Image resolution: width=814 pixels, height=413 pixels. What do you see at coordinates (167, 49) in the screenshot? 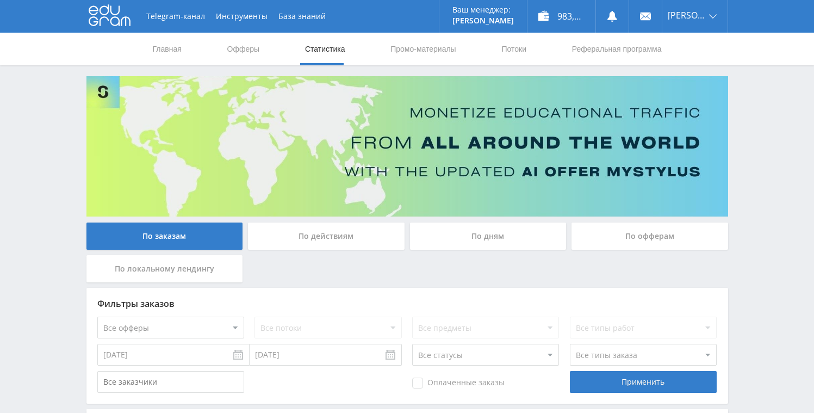
I see `a: Главная` at bounding box center [167, 49].